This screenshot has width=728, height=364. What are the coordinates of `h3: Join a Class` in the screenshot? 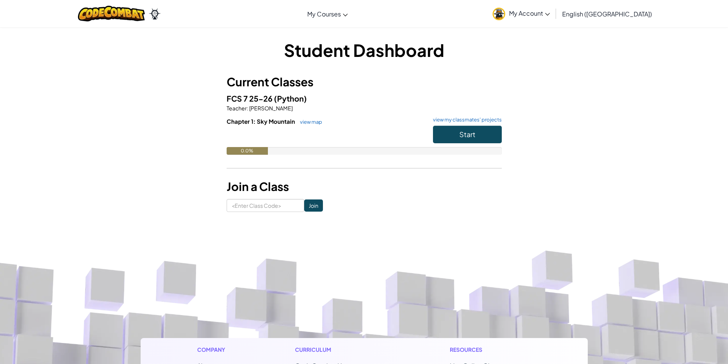 It's located at (364, 187).